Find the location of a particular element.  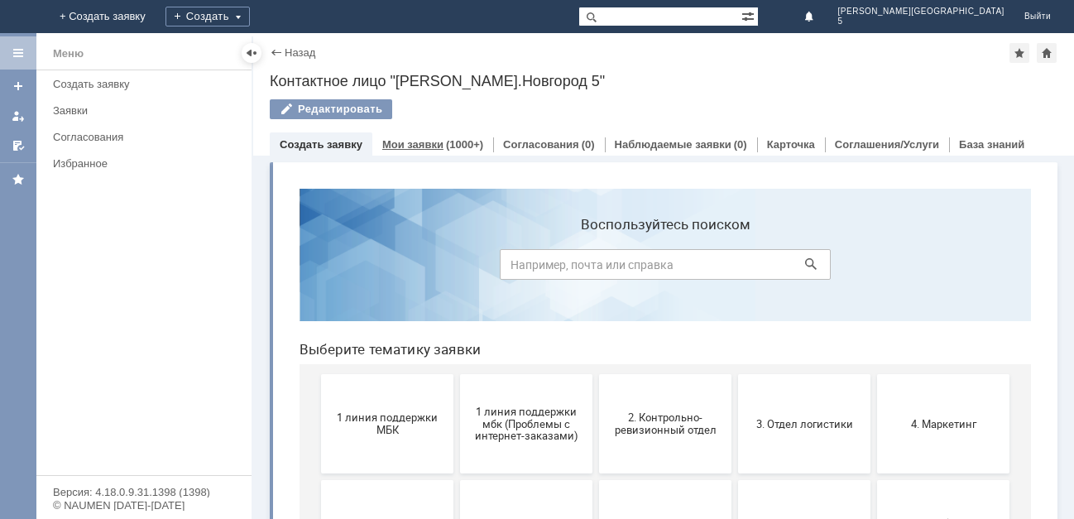

a: Назад is located at coordinates (299, 52).